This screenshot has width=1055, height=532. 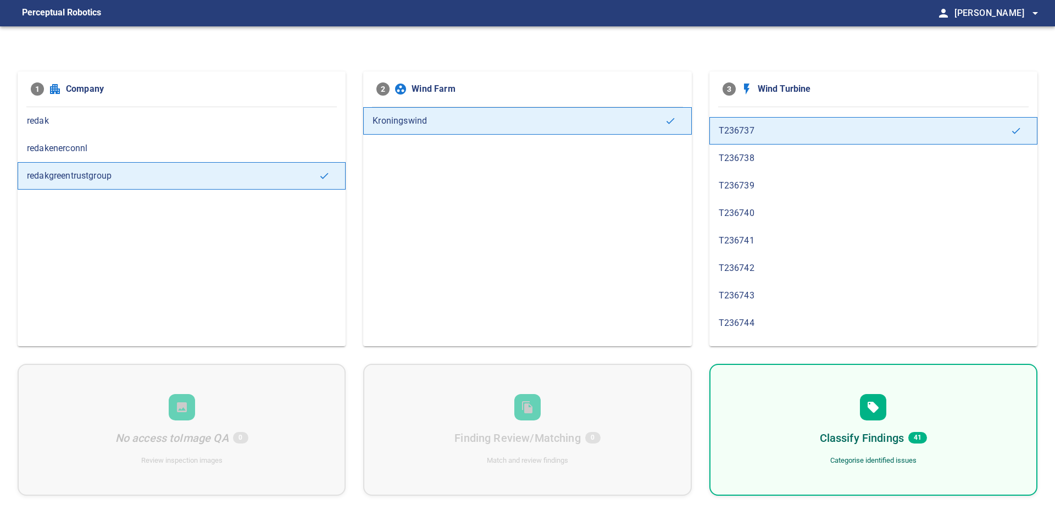 I want to click on span: Kroningswind, so click(x=518, y=121).